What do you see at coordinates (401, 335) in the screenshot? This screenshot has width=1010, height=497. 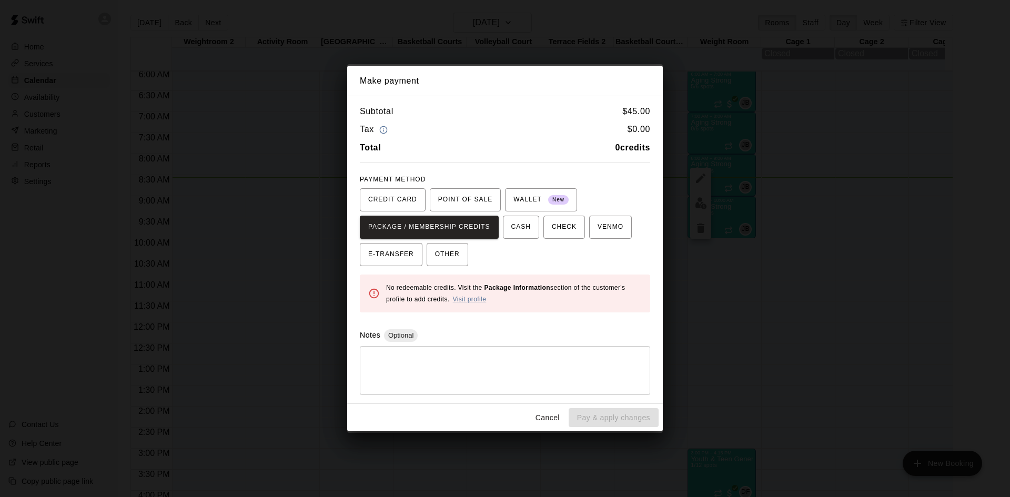 I see `span: Optional` at bounding box center [401, 335].